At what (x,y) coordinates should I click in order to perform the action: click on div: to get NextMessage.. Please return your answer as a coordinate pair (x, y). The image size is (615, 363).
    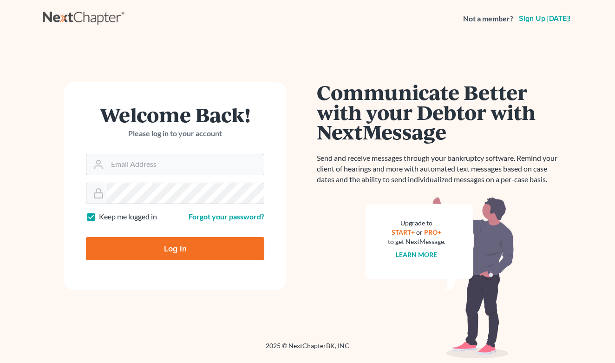
    Looking at the image, I should click on (417, 242).